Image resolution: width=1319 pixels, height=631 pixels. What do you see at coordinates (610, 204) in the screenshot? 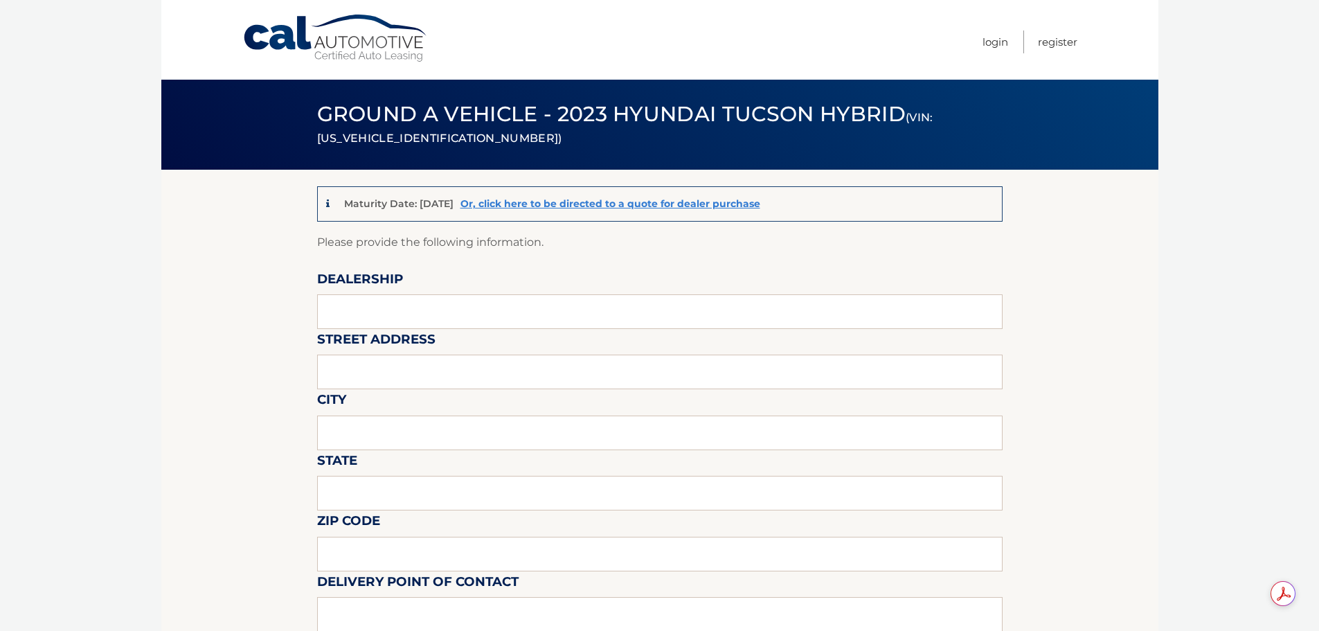
I see `a: Or, click here to be directed to a quote for dealer purchase` at bounding box center [610, 204].